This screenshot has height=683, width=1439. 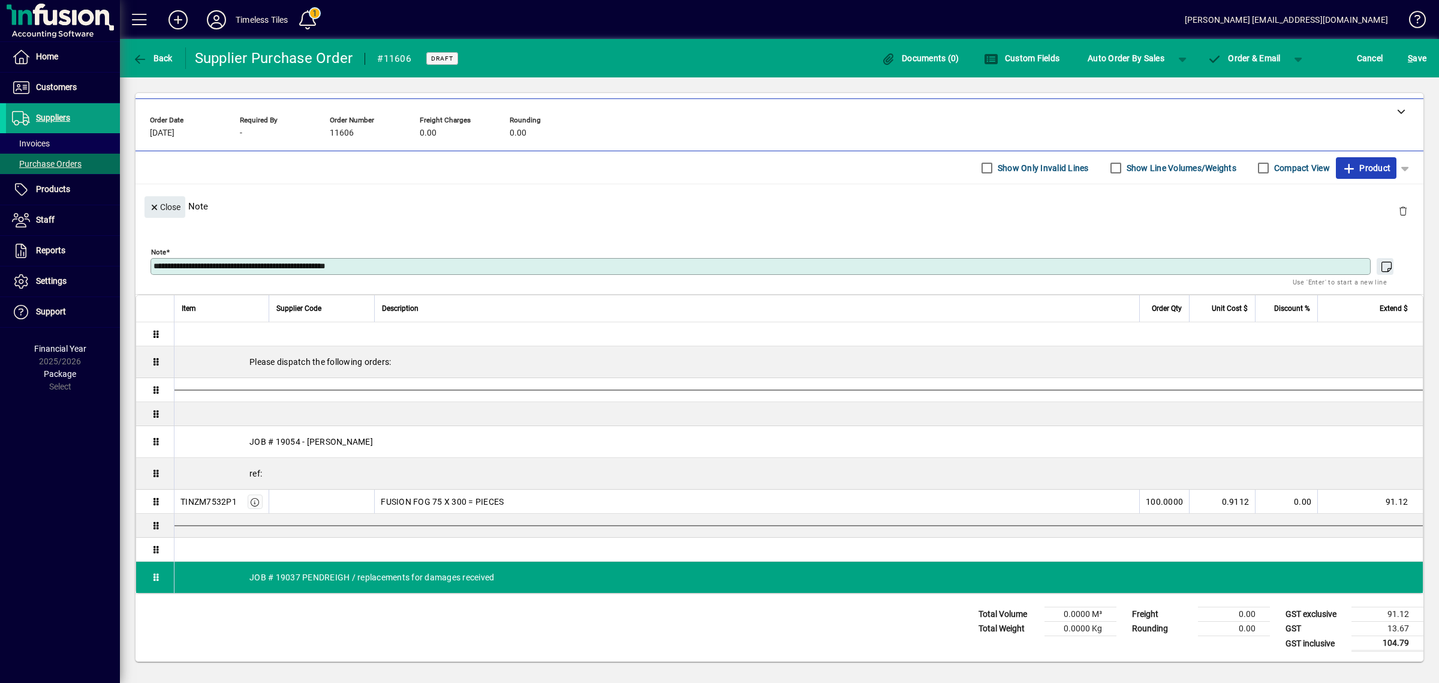 I want to click on div: Note, so click(x=780, y=206).